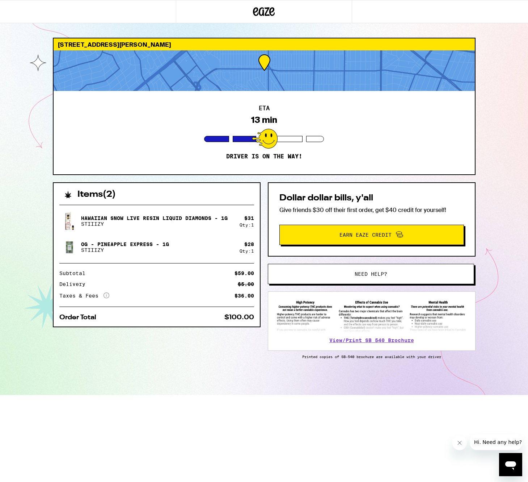  I want to click on div: Subtotal, so click(75, 273).